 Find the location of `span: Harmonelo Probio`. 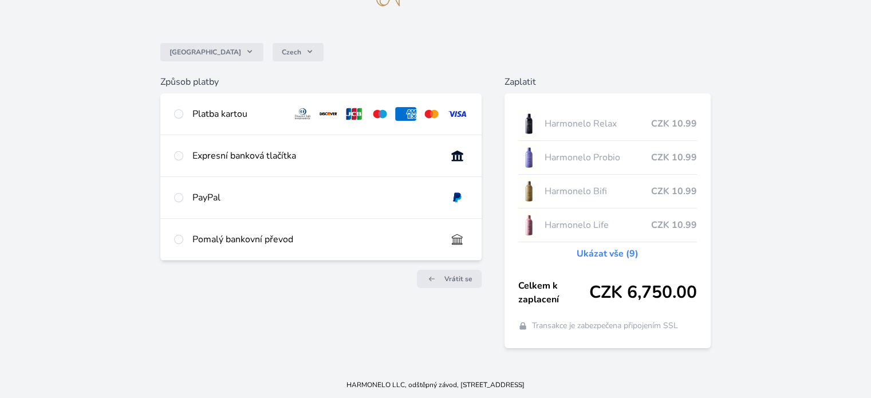

span: Harmonelo Probio is located at coordinates (597, 158).